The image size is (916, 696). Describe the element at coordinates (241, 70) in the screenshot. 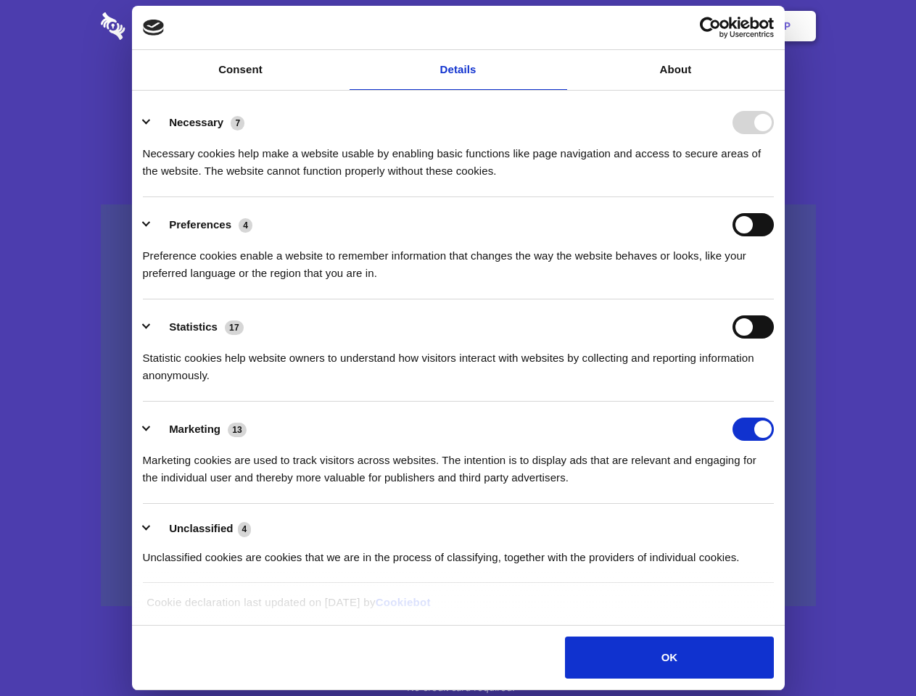

I see `a: Consent` at that location.